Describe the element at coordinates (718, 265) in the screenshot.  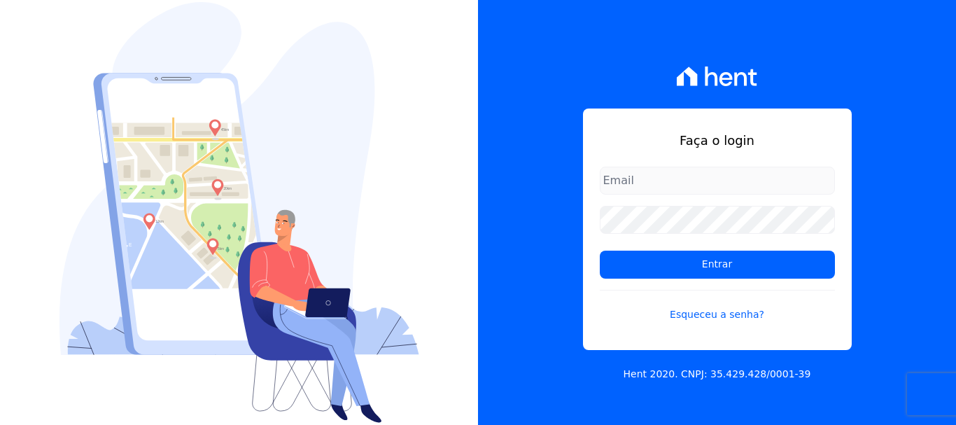
I see `input: Entrar` at that location.